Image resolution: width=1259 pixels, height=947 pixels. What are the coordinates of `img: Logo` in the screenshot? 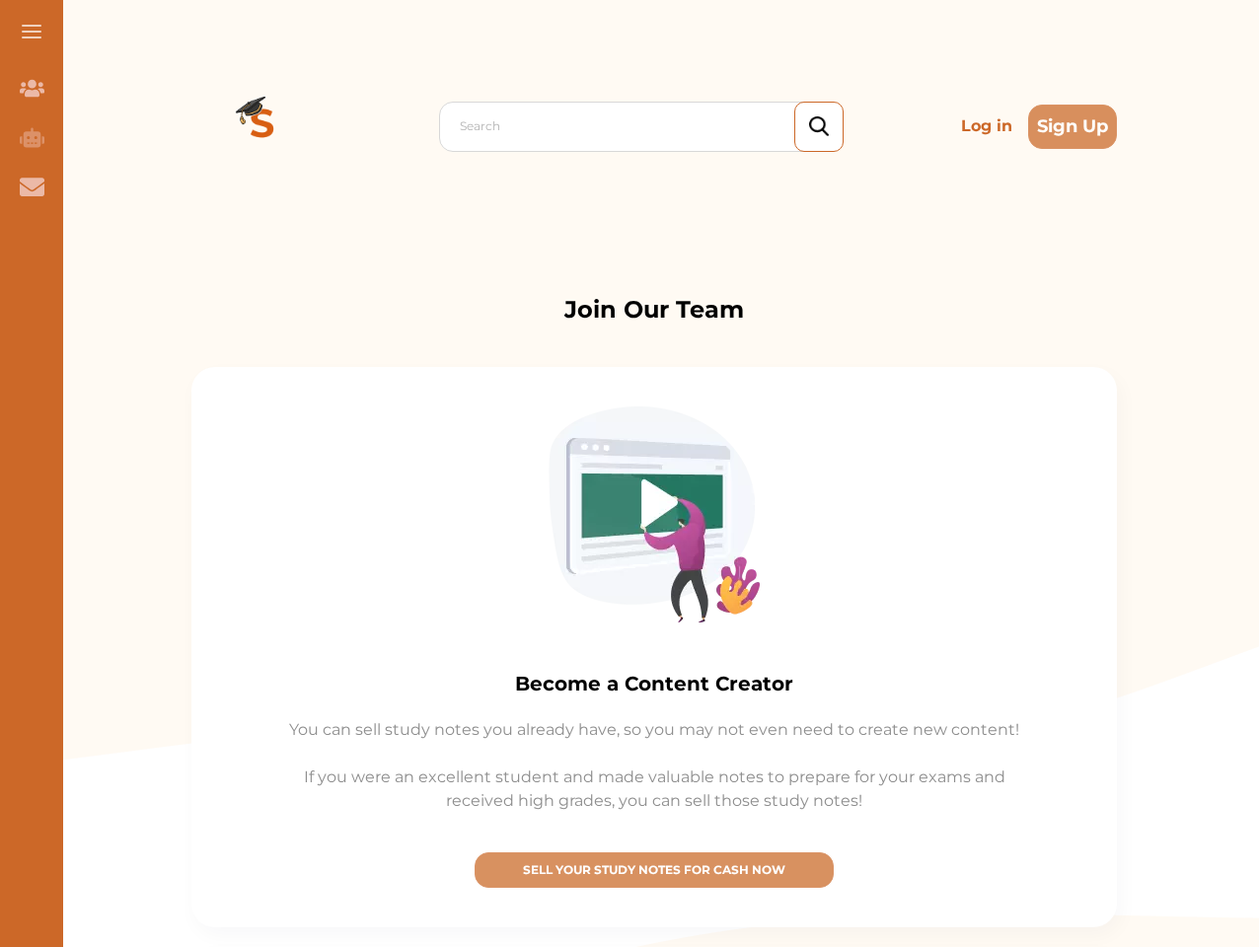 It's located at (262, 126).